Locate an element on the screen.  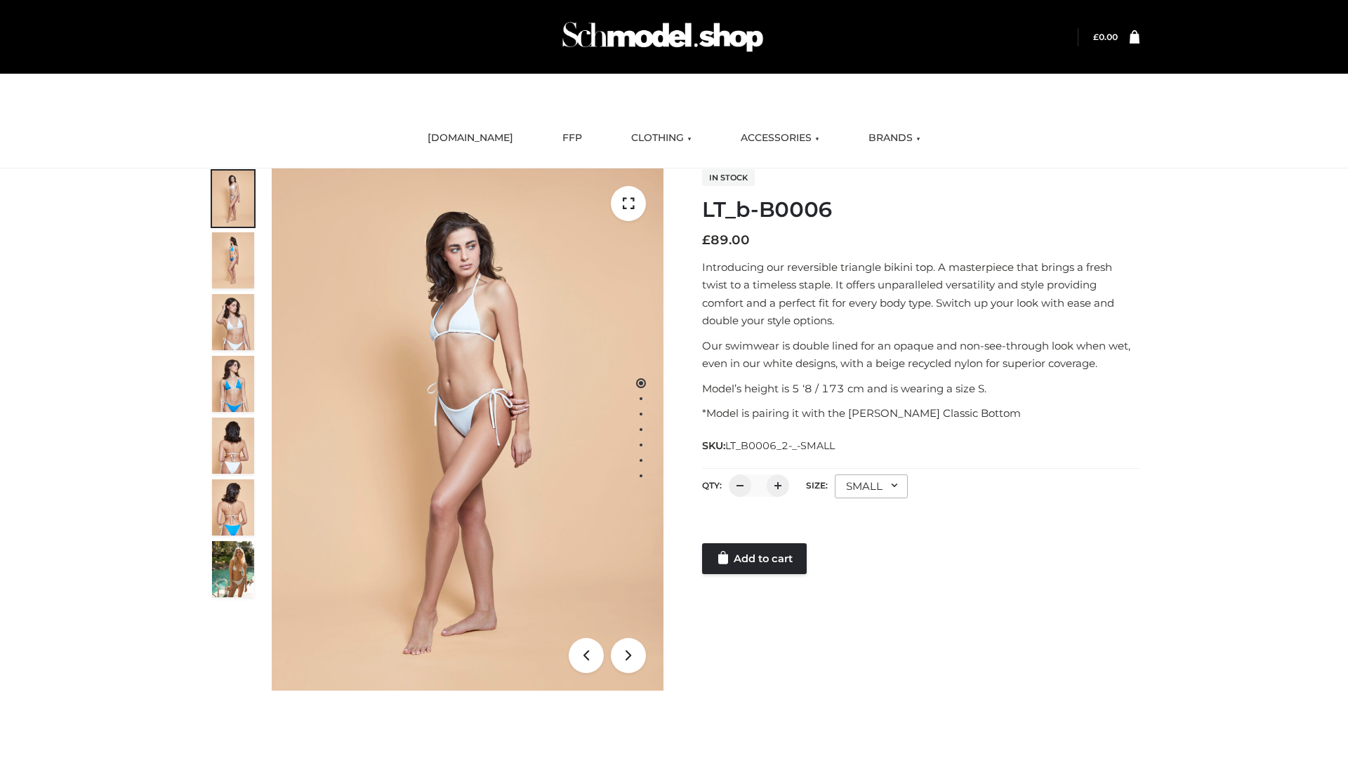
div: SMALL is located at coordinates (872, 487).